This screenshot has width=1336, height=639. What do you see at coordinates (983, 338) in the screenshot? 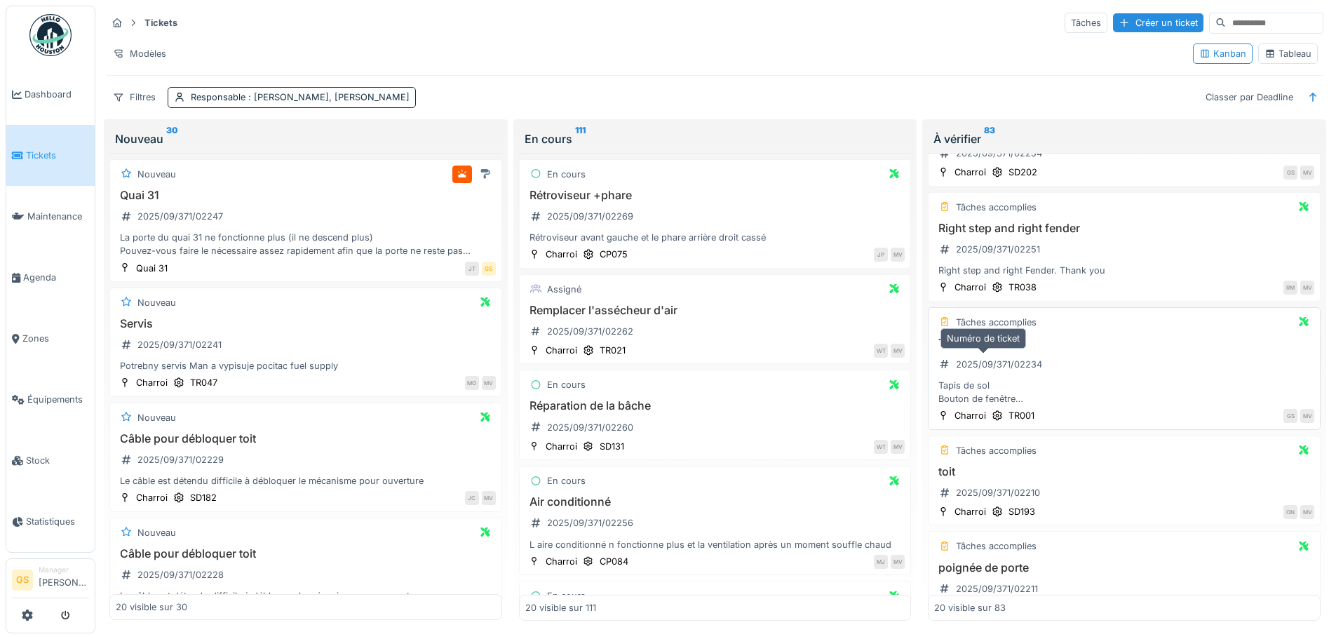
I see `div: Numéro de ticket` at bounding box center [983, 338].